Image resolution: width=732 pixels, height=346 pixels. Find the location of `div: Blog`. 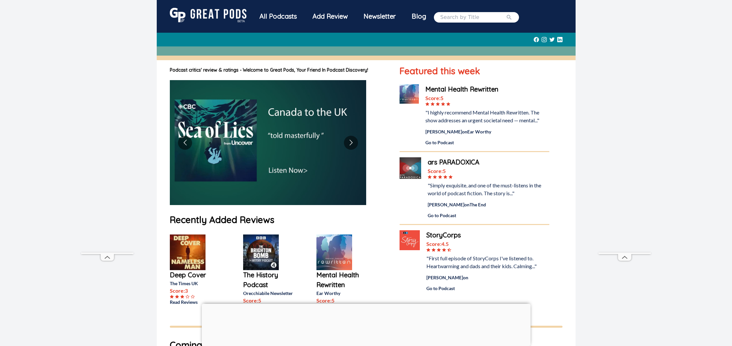

div: Blog is located at coordinates (419, 16).